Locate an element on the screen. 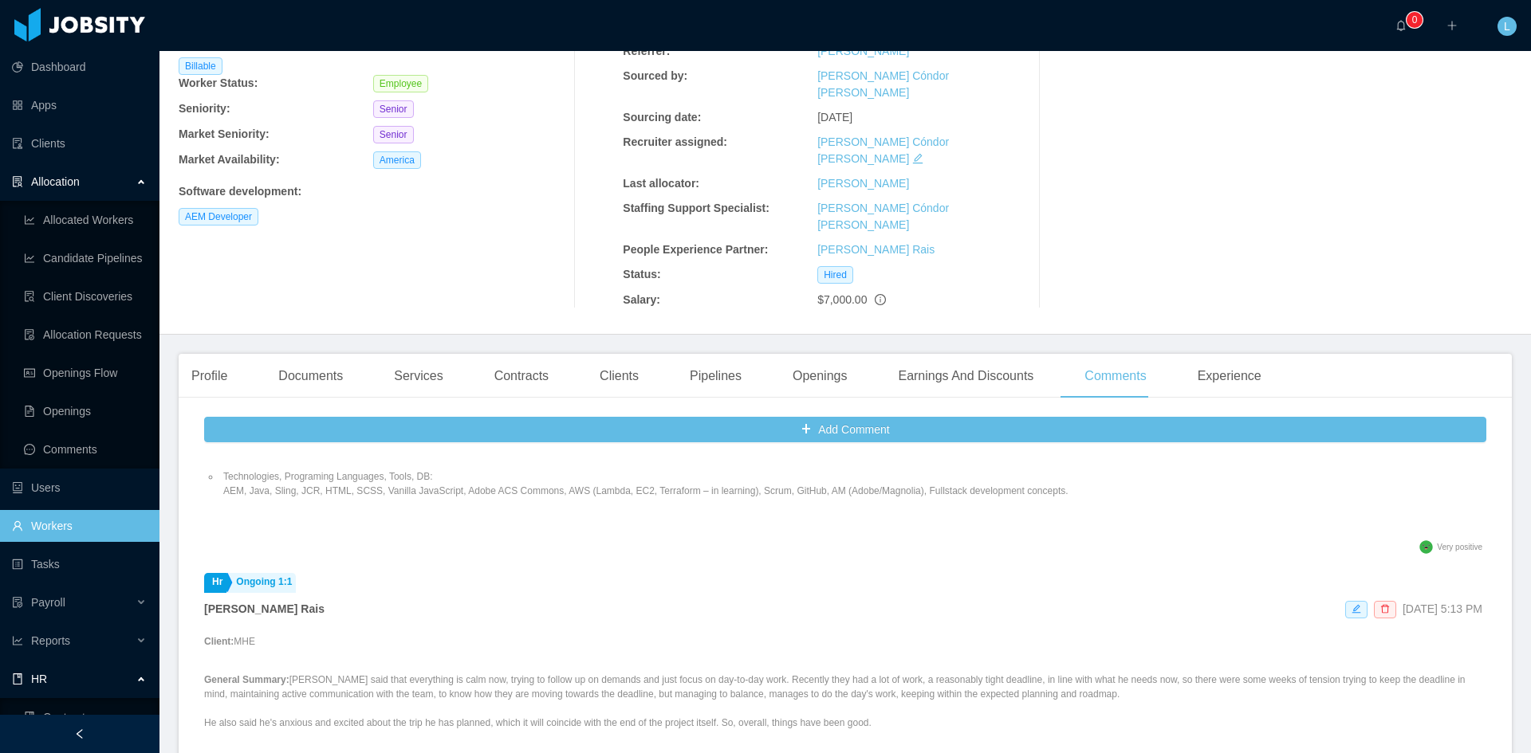 This screenshot has height=753, width=1531. a: icon: line-chartAllocated Workers is located at coordinates (85, 220).